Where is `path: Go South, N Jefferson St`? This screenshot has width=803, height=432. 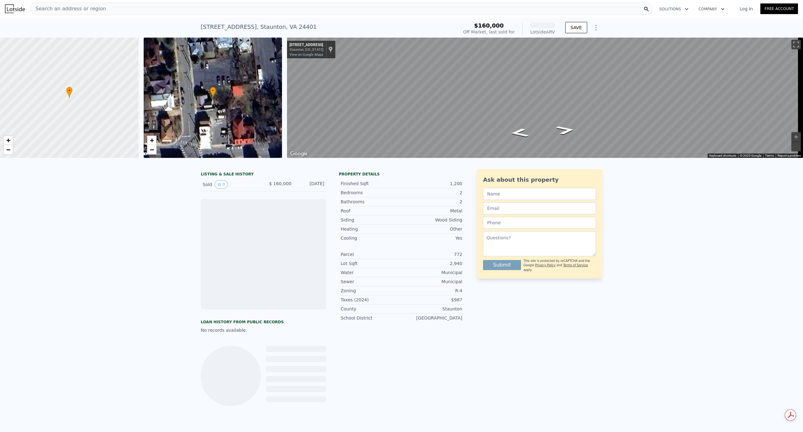
path: Go South, N Jefferson St is located at coordinates (565, 130).